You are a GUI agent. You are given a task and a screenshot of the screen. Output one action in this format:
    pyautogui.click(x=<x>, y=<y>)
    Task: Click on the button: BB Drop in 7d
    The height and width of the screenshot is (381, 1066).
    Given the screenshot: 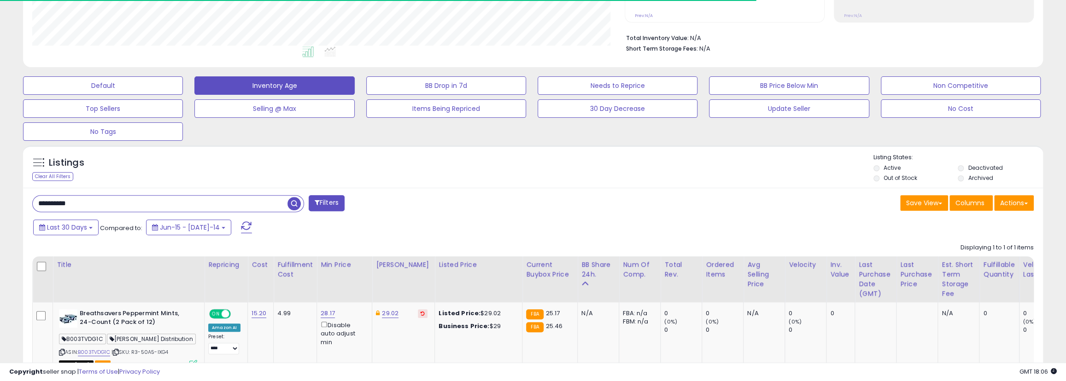 What is the action you would take?
    pyautogui.click(x=446, y=86)
    